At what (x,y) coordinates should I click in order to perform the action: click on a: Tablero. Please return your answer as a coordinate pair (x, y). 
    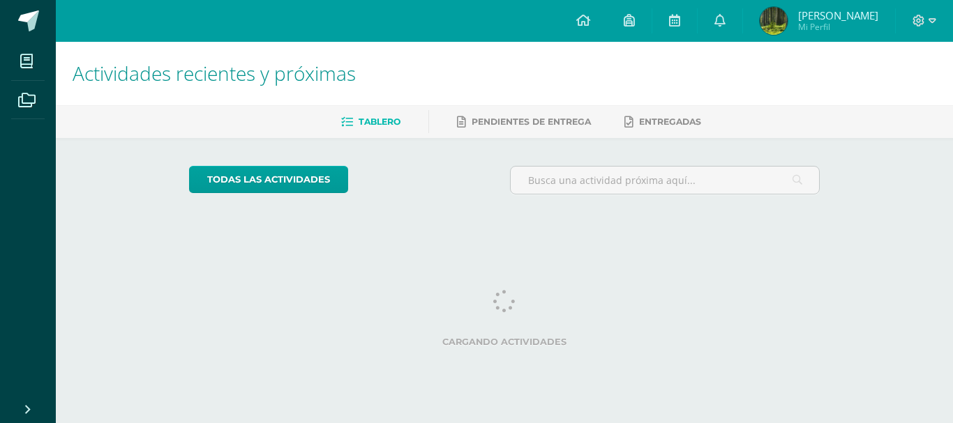
    Looking at the image, I should click on (370, 122).